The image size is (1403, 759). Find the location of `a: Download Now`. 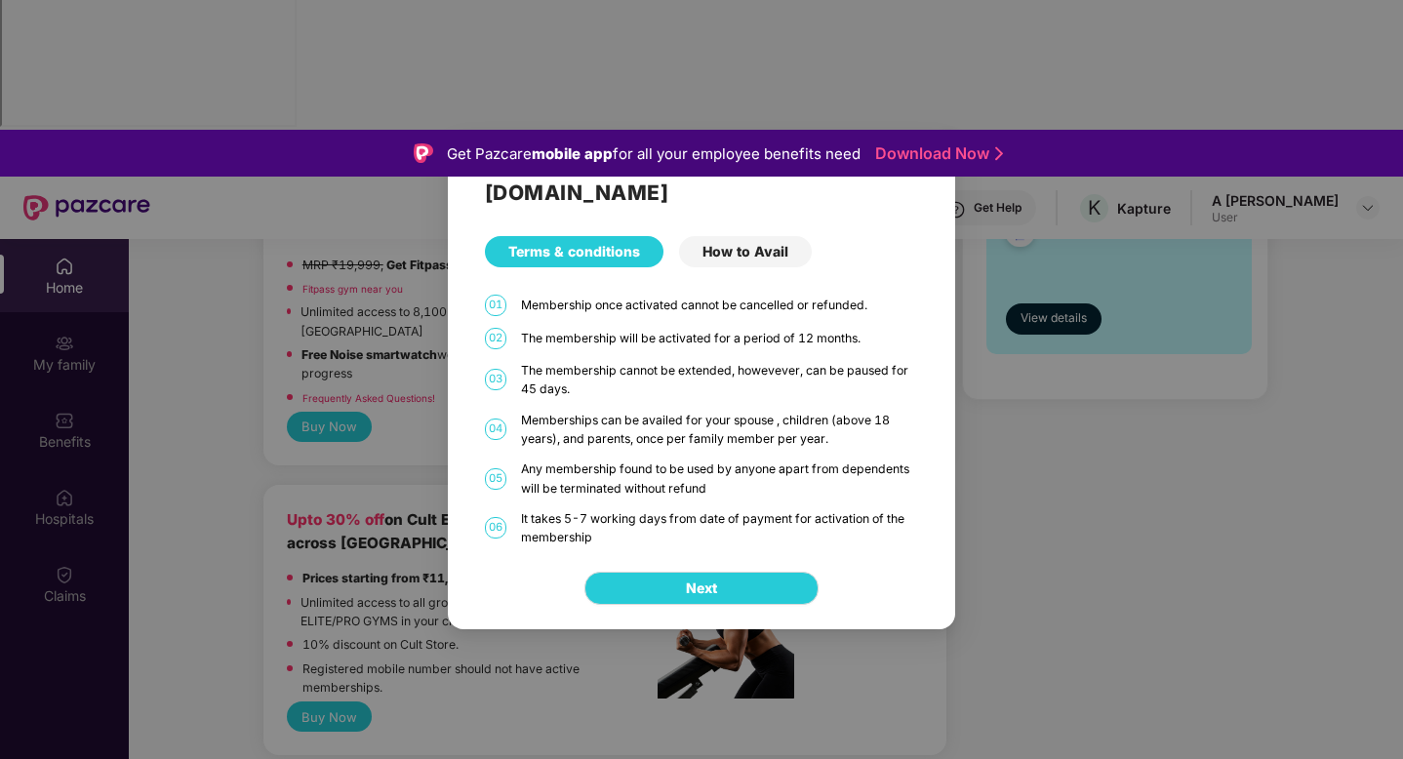

a: Download Now is located at coordinates (936, 153).